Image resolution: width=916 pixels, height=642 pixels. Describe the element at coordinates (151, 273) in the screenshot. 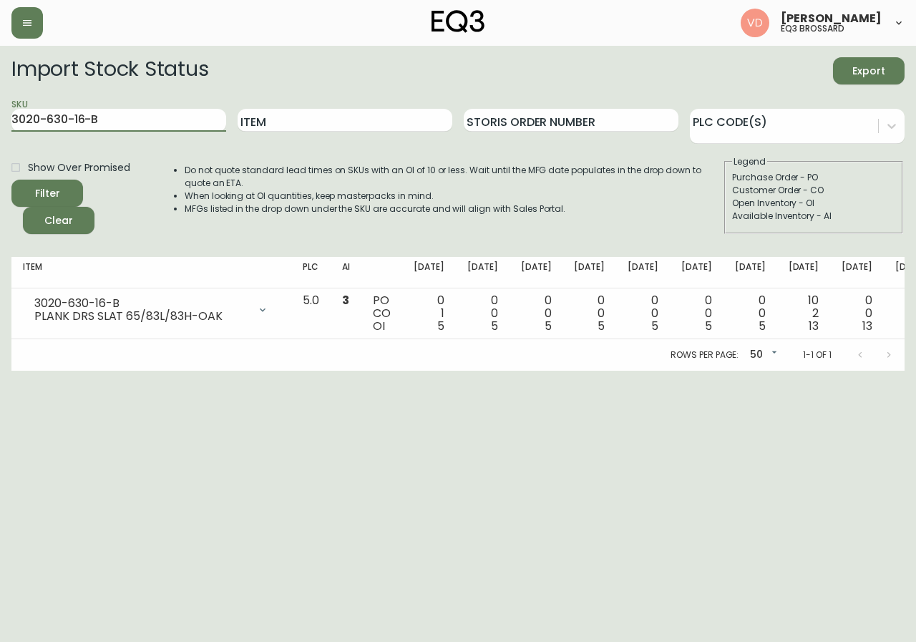

I see `th: Item` at that location.